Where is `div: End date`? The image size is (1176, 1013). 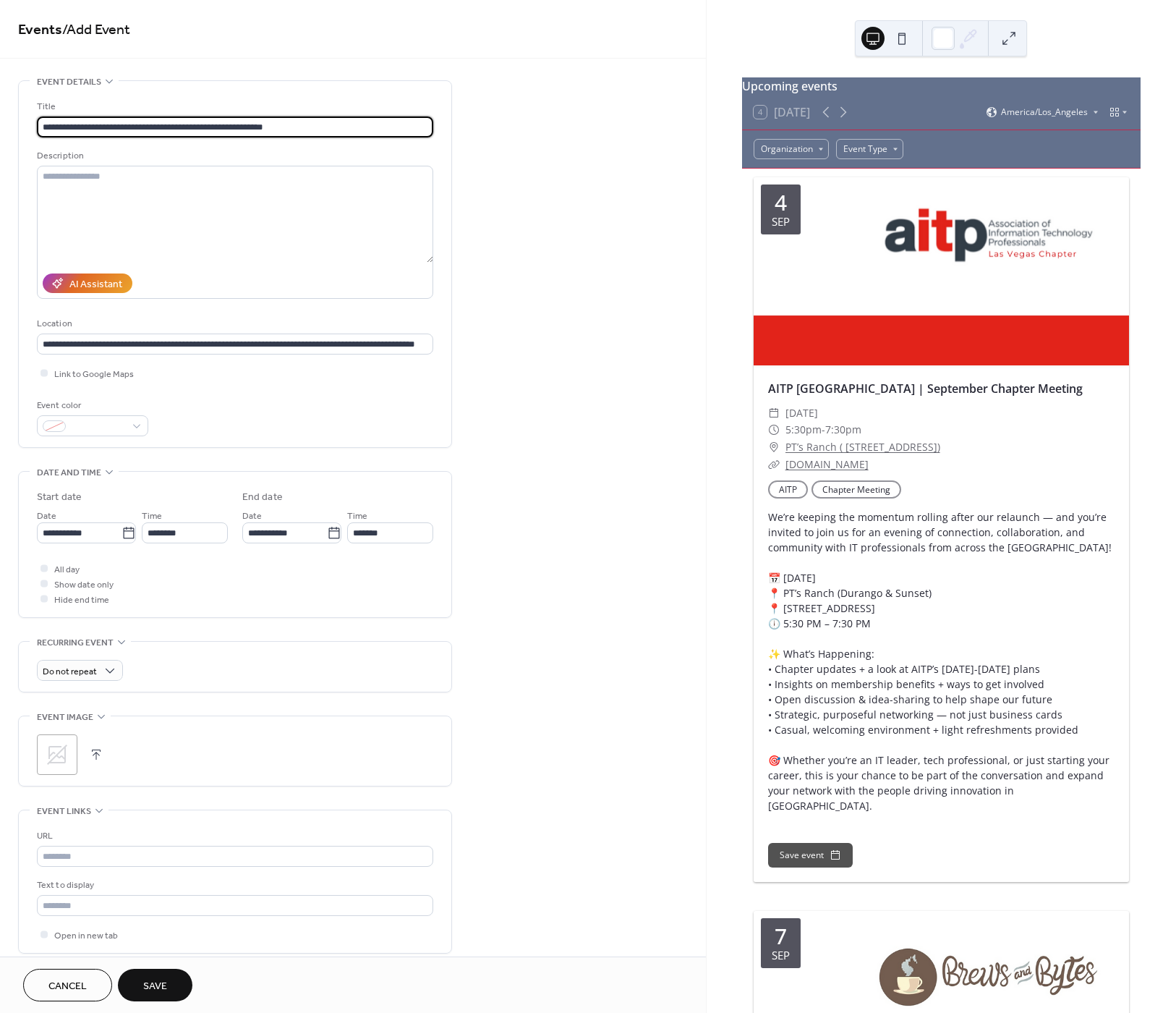 div: End date is located at coordinates (263, 497).